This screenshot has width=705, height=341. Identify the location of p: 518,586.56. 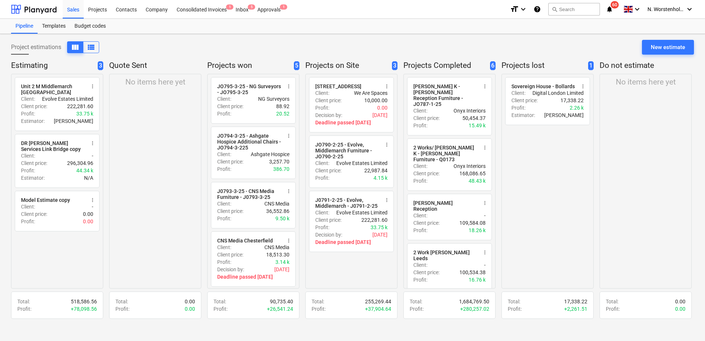
(84, 301).